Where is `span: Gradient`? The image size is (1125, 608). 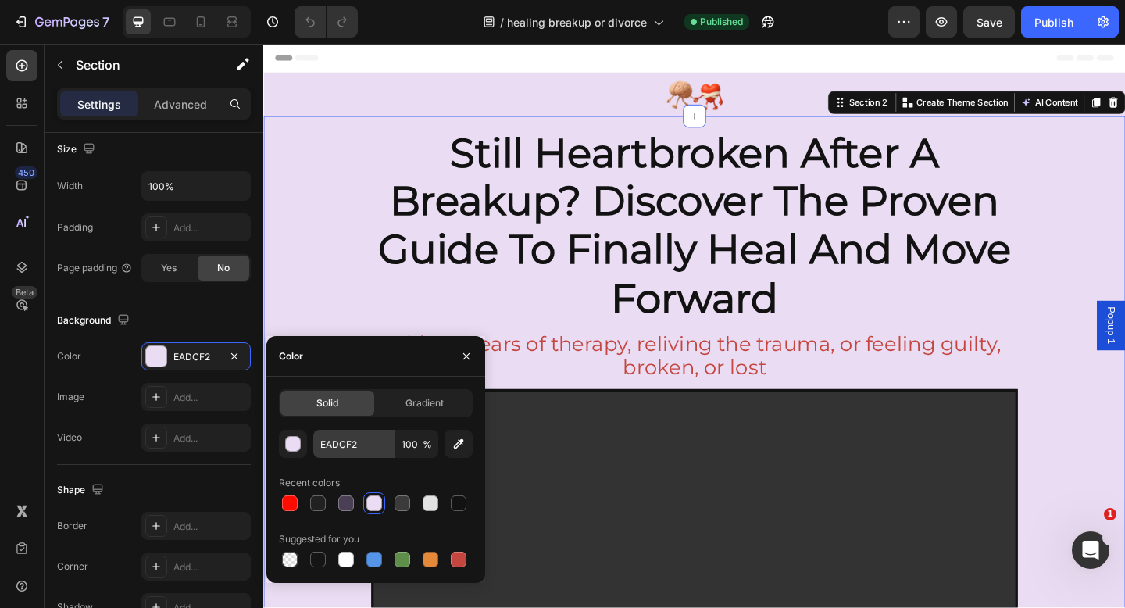
span: Gradient is located at coordinates (424, 403).